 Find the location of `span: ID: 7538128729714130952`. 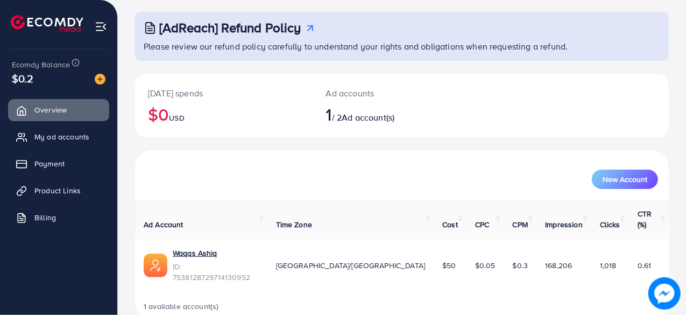

span: ID: 7538128729714130952 is located at coordinates (216, 272).